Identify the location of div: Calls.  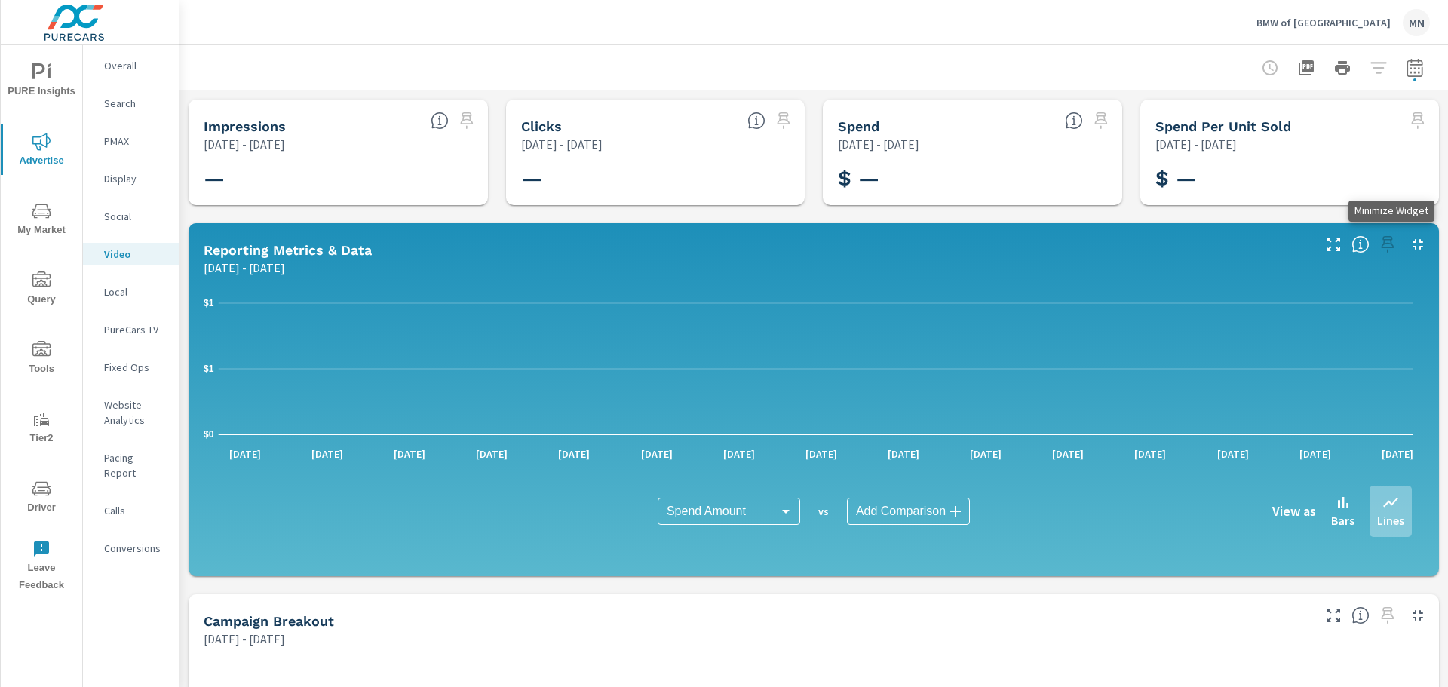
(131, 511).